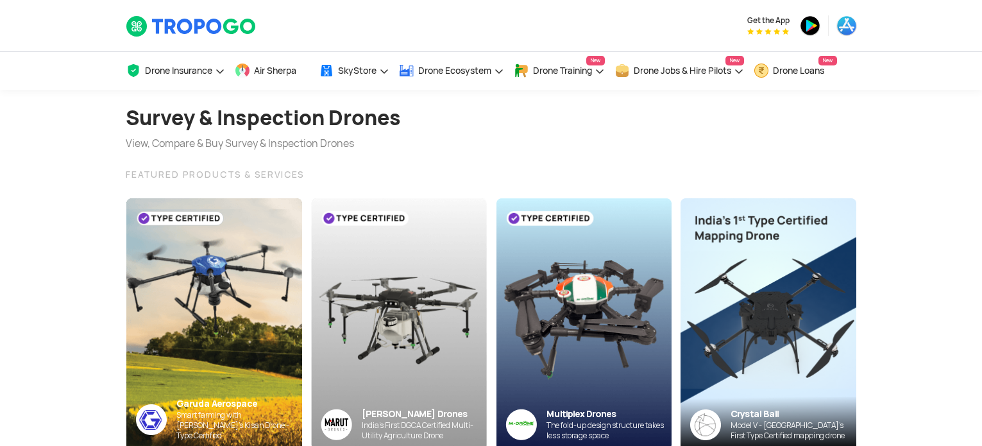 This screenshot has width=982, height=446. Describe the element at coordinates (263, 144) in the screenshot. I see `div: View, Compare & Buy Survey & Inspection Drones` at that location.